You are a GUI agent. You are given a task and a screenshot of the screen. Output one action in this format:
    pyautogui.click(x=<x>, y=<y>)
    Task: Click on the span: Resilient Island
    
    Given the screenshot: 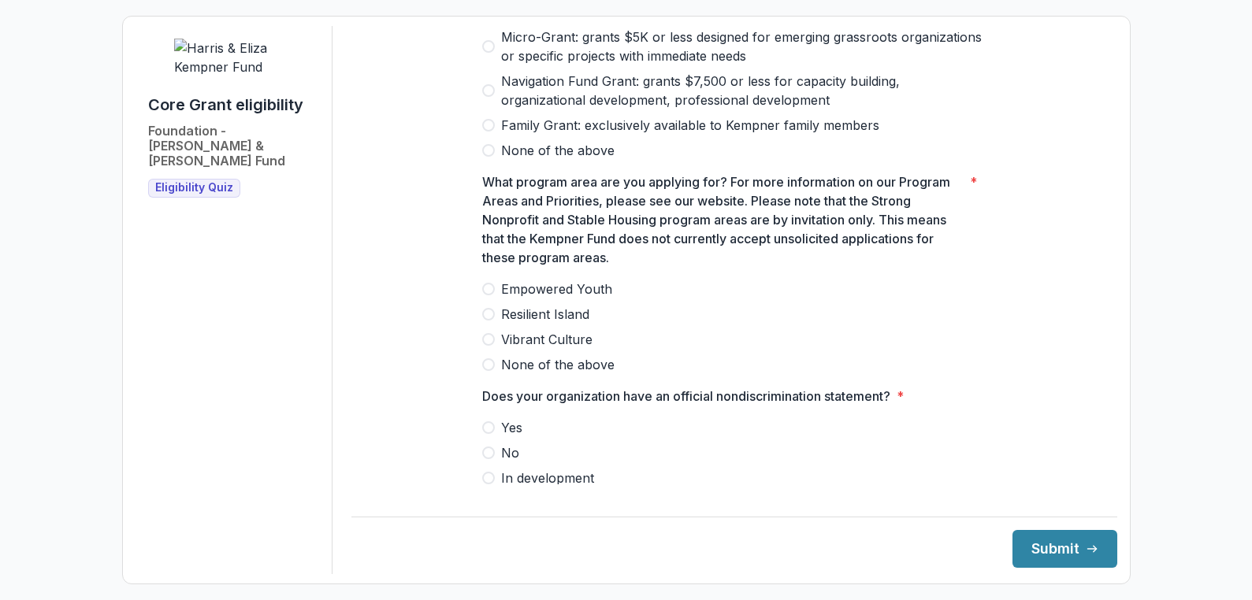 What is the action you would take?
    pyautogui.click(x=545, y=314)
    